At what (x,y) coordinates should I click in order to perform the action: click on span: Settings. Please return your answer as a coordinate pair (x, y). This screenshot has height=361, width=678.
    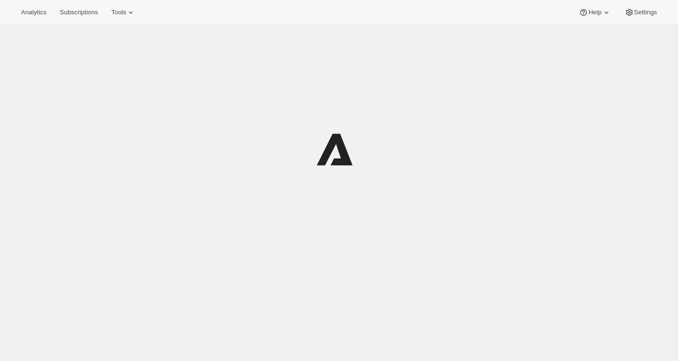
    Looking at the image, I should click on (645, 12).